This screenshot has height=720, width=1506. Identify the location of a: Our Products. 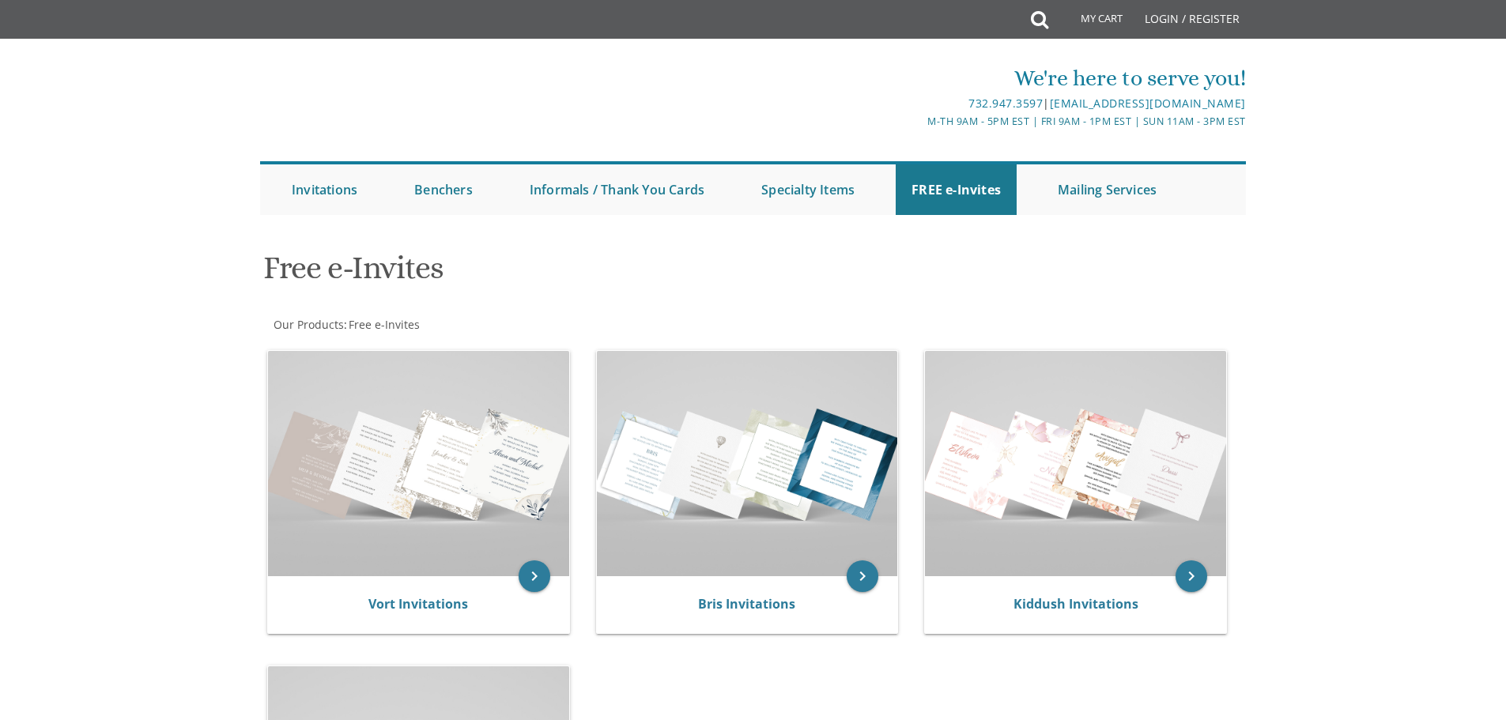
(308, 324).